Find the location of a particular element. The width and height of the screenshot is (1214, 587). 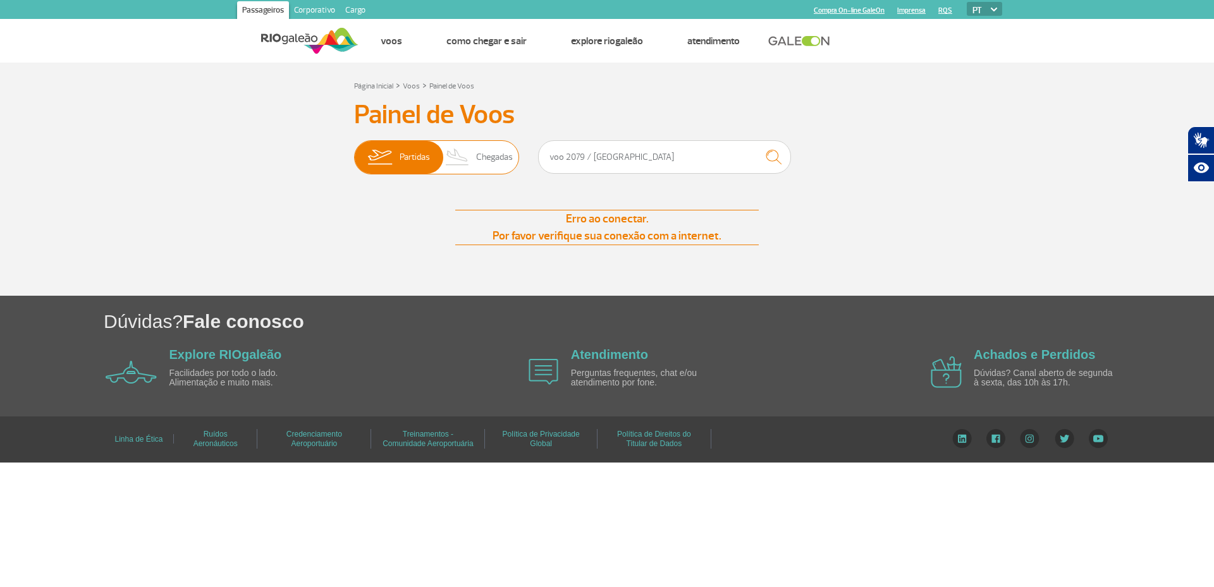

span: Chegadas is located at coordinates (494, 157).